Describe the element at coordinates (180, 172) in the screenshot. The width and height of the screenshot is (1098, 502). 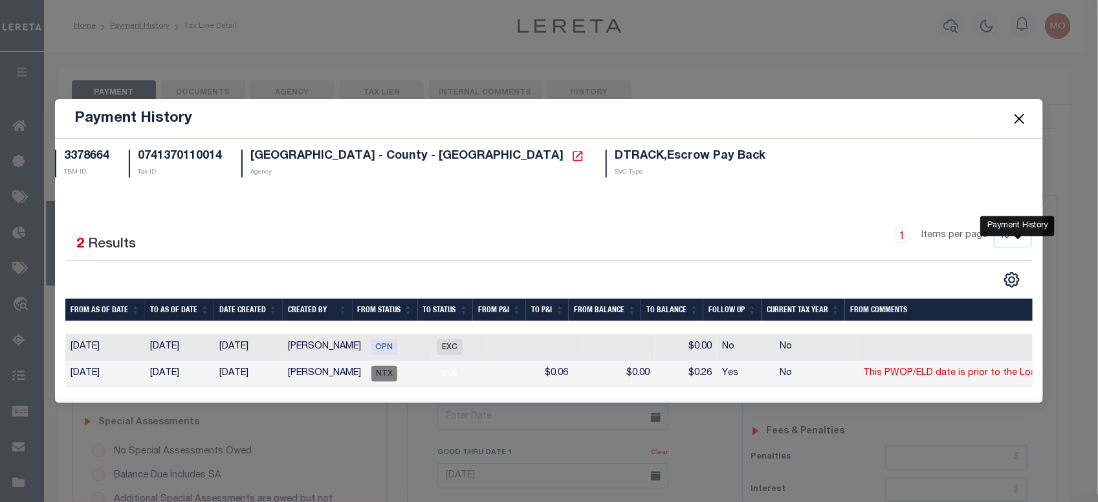
I see `p: Tax ID` at that location.